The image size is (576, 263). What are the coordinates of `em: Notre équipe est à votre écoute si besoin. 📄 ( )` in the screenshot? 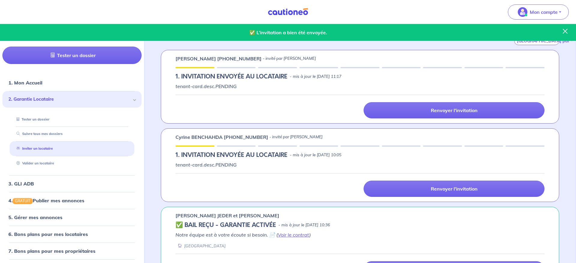 It's located at (243, 234).